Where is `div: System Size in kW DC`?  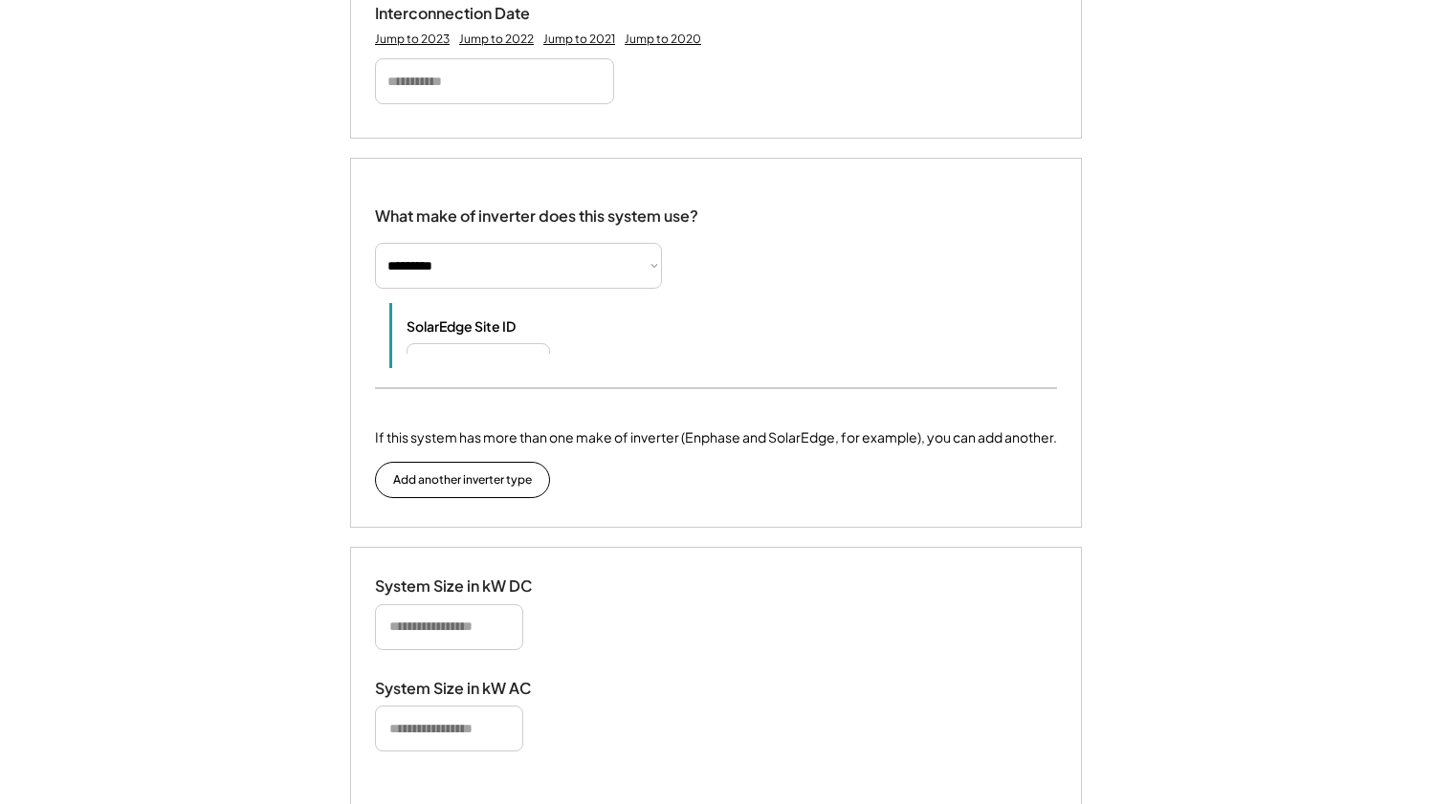 div: System Size in kW DC is located at coordinates (471, 586).